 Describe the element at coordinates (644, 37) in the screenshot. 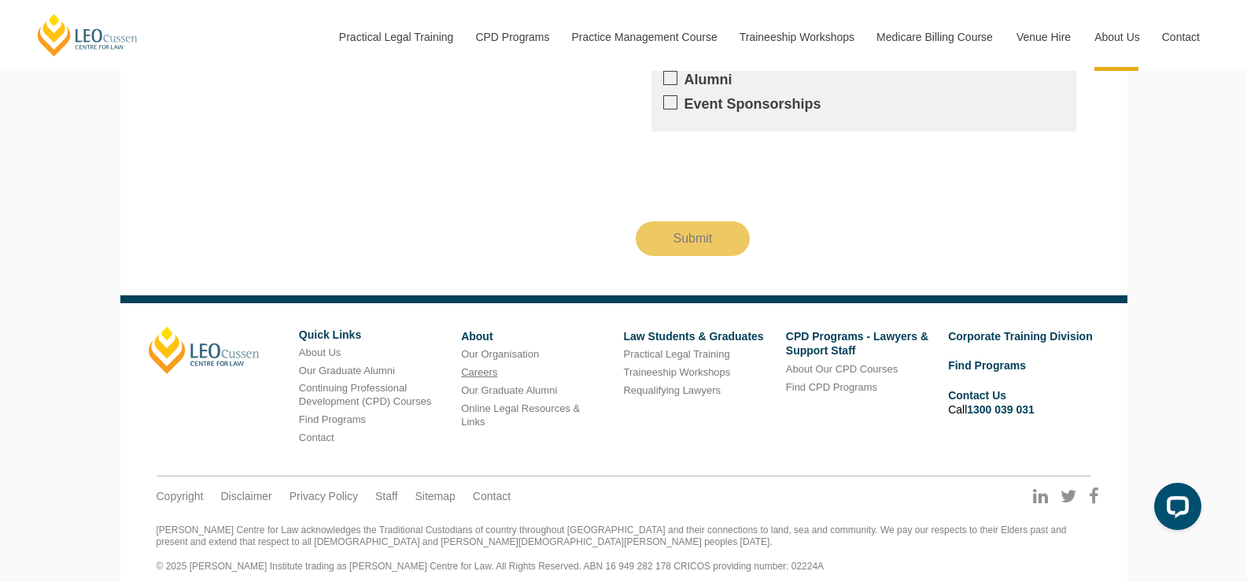

I see `a: Practice Management Course` at that location.